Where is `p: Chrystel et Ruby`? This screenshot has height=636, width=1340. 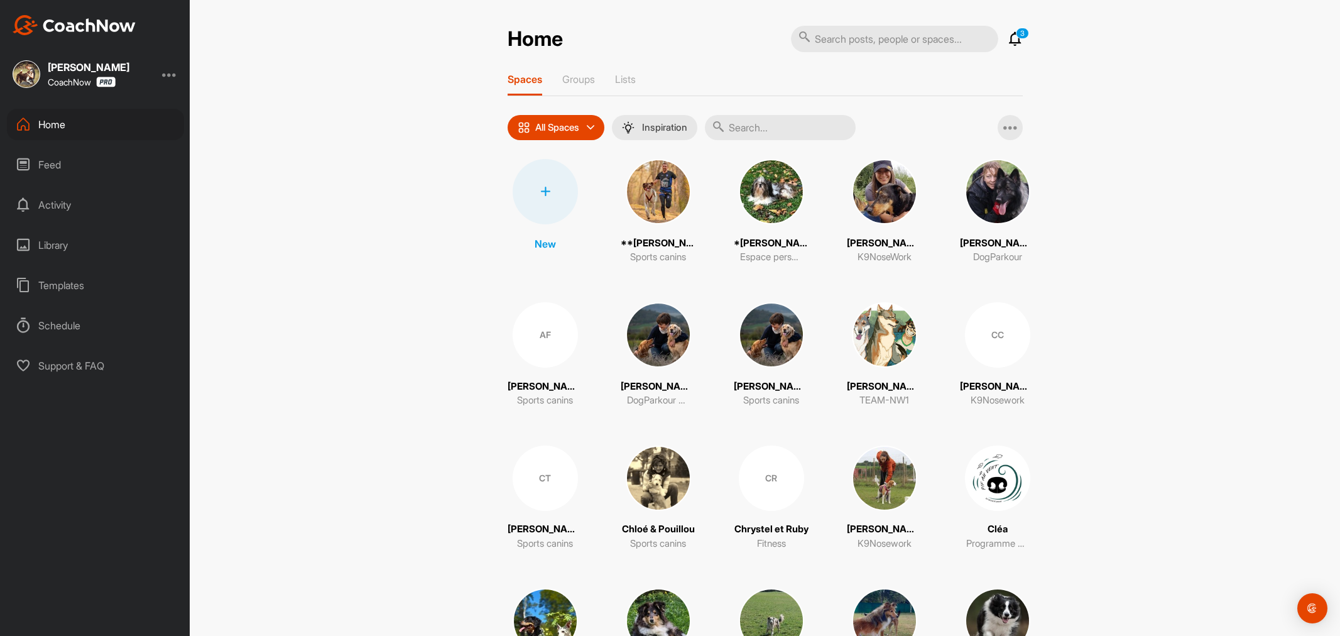
p: Chrystel et Ruby is located at coordinates (772, 529).